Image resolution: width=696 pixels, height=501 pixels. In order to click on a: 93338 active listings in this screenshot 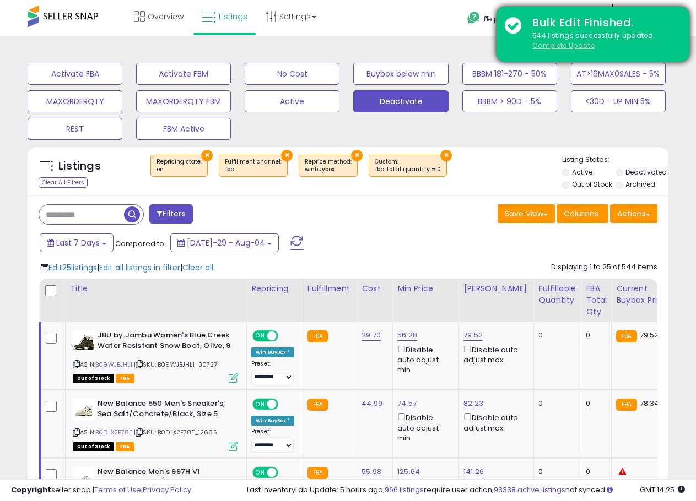, I will do `click(529, 490)`.